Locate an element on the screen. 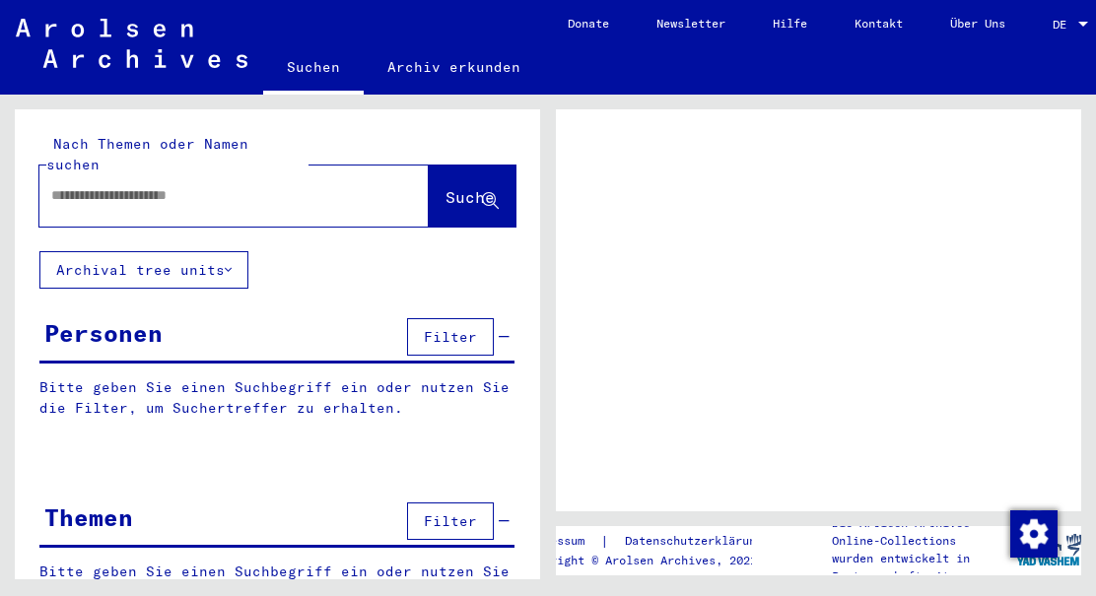 The width and height of the screenshot is (1096, 596). p: Bitte geben Sie einen Suchbegriff ein oder nutzen Sie die Filter, um Suchertreffer zu erhalten. is located at coordinates (277, 398).